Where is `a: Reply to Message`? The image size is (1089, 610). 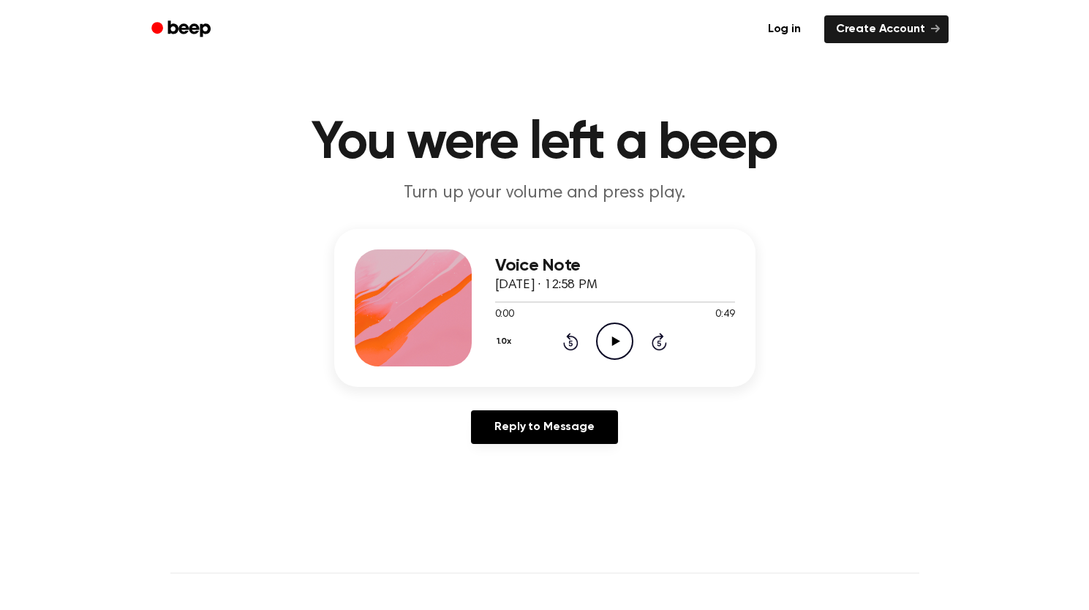 a: Reply to Message is located at coordinates (544, 427).